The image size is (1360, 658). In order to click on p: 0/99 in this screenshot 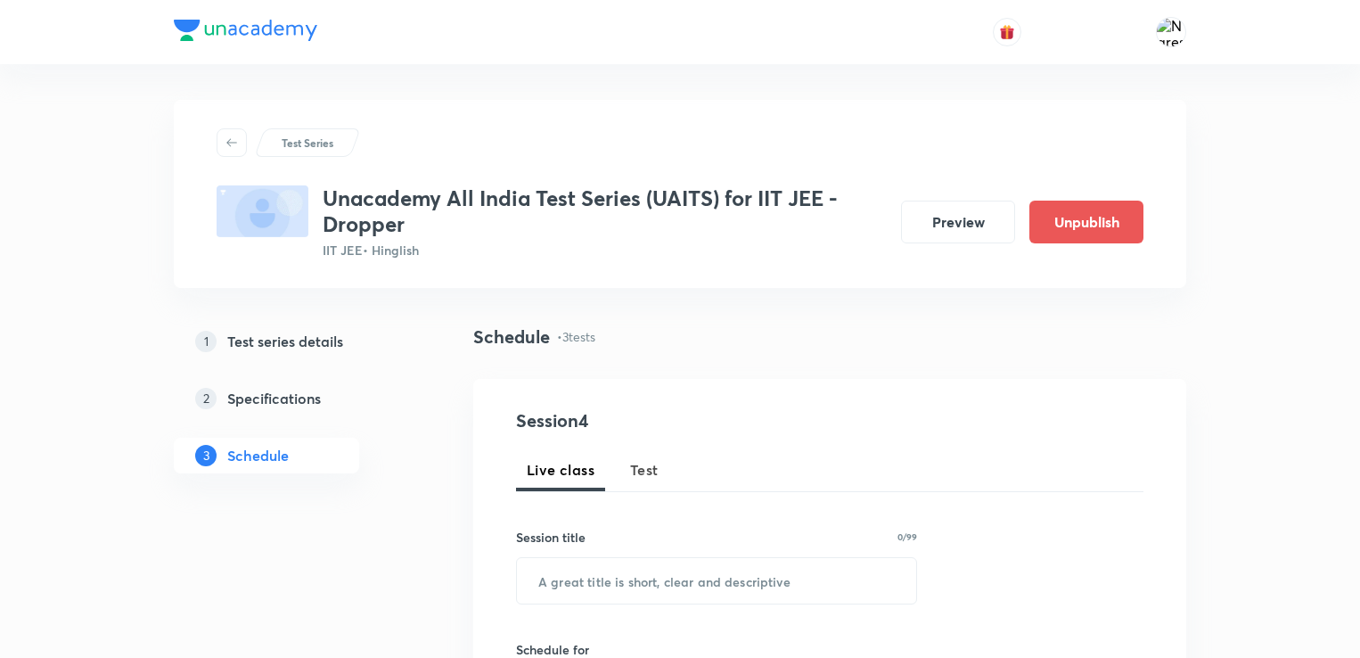, I will do `click(907, 537)`.